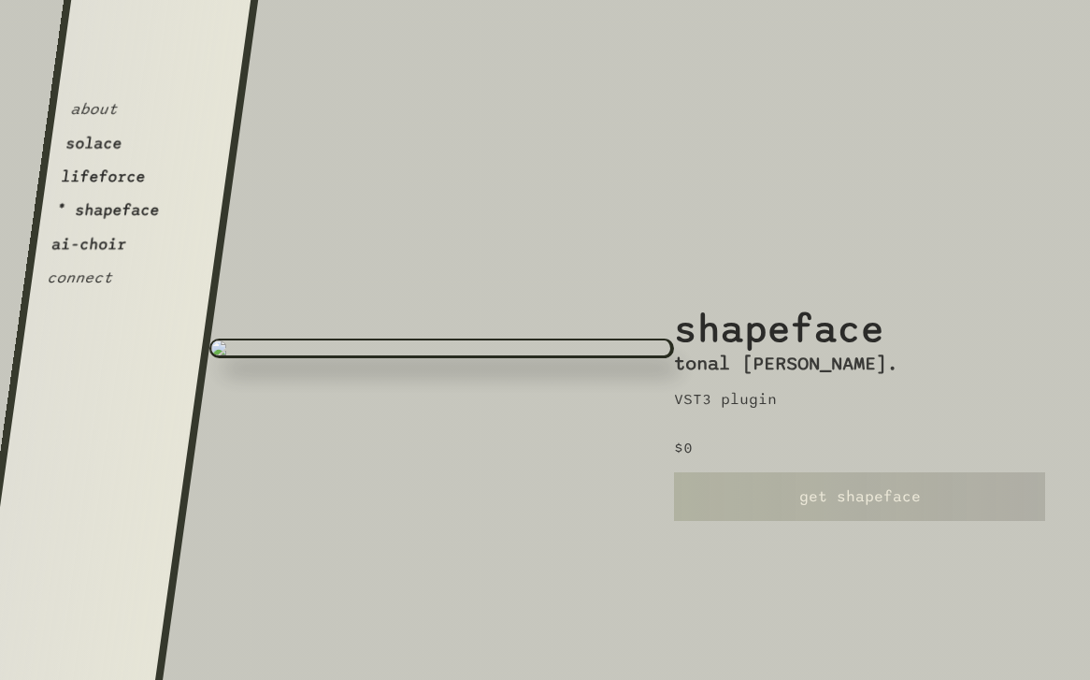 The width and height of the screenshot is (1090, 680). I want to click on button: connect, so click(79, 278).